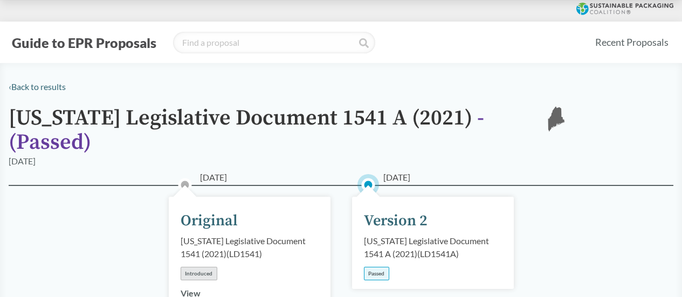 This screenshot has width=682, height=297. I want to click on input: Find a proposal, so click(274, 43).